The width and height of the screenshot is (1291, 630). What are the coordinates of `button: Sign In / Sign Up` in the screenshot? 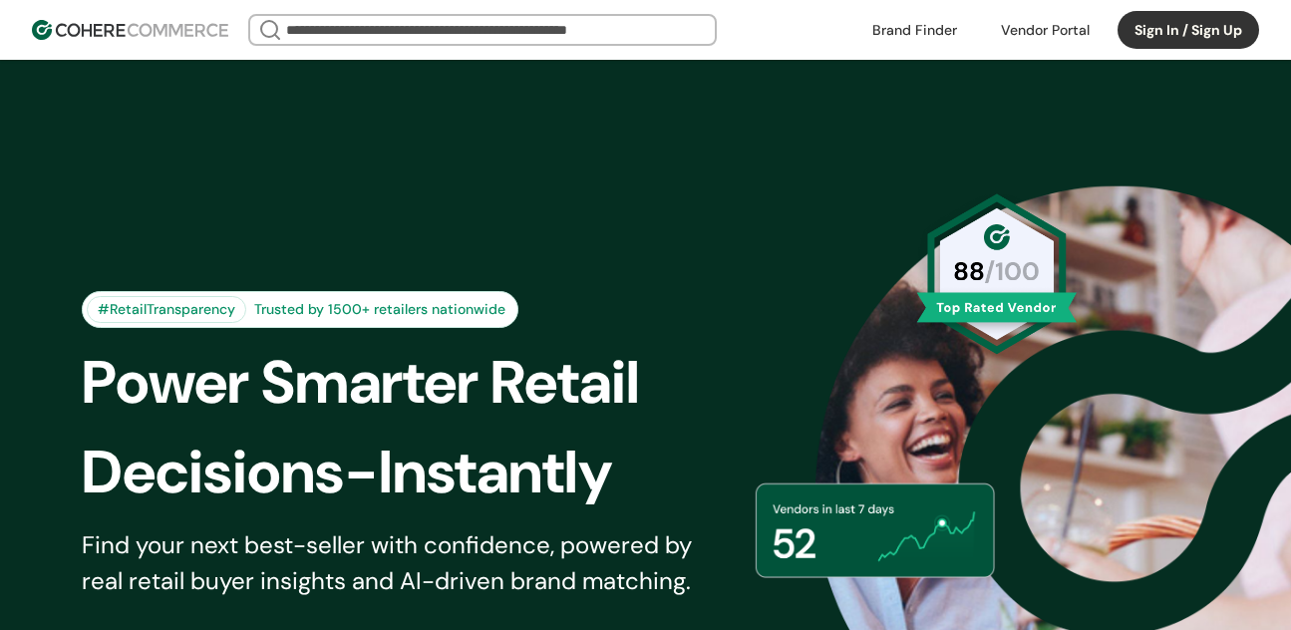 It's located at (1188, 30).